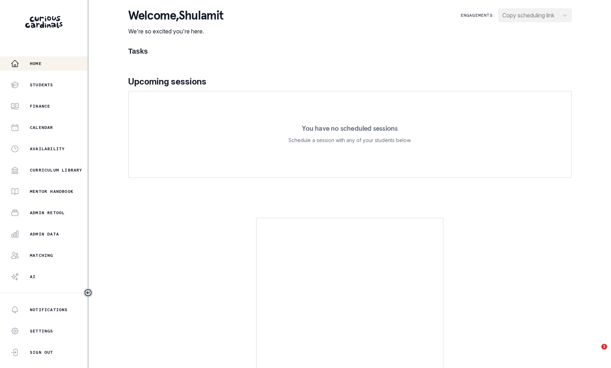 This screenshot has width=611, height=368. What do you see at coordinates (42, 128) in the screenshot?
I see `p: Calendar` at bounding box center [42, 128].